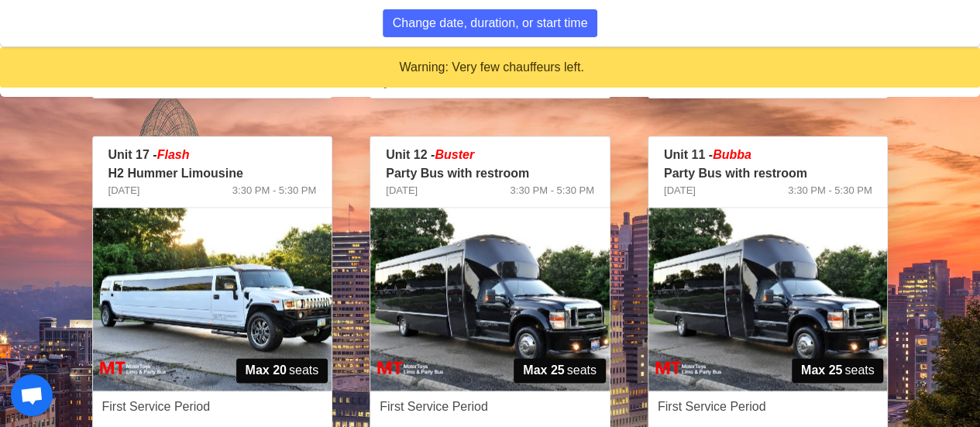 The width and height of the screenshot is (980, 427). Describe the element at coordinates (768, 155) in the screenshot. I see `p: Unit 11 -` at that location.